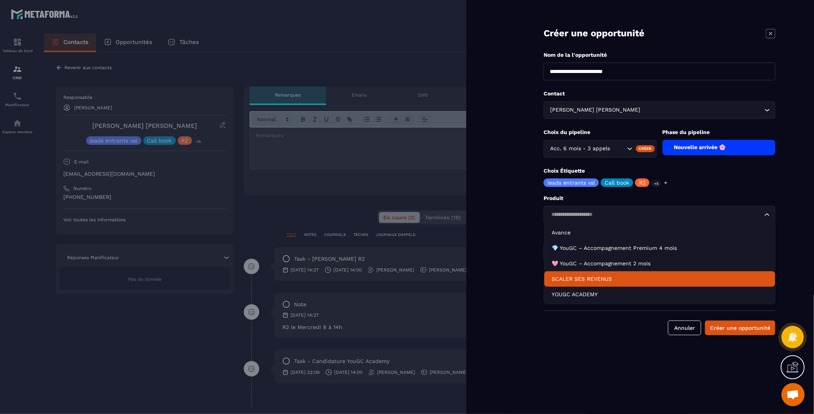 This screenshot has width=814, height=414. Describe the element at coordinates (660, 279) in the screenshot. I see `p: SCALER SES REVENUS` at that location.